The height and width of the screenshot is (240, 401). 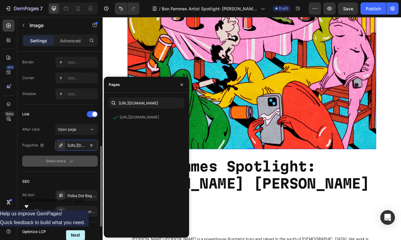 I want to click on div: Undo/Redo, so click(x=127, y=9).